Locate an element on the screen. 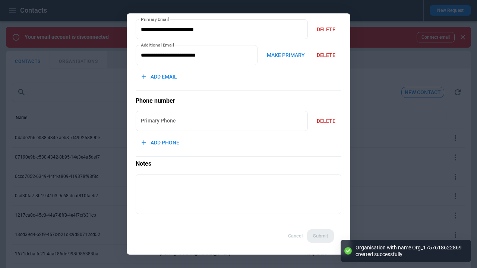  p: Notes is located at coordinates (238, 162).